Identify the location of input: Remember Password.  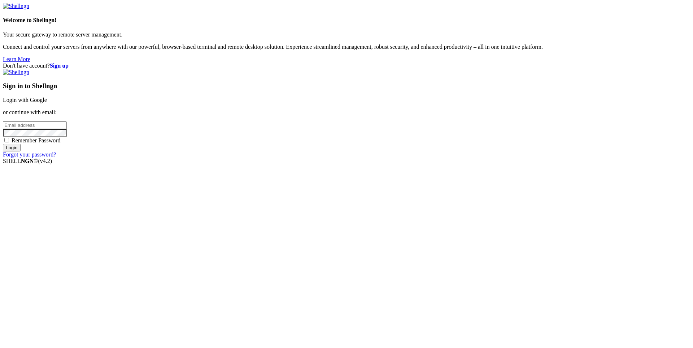
(7, 140).